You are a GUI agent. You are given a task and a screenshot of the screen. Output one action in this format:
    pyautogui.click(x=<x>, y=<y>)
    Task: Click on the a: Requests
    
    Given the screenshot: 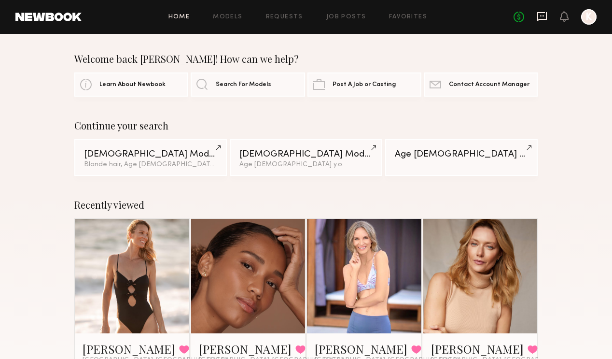 What is the action you would take?
    pyautogui.click(x=284, y=17)
    